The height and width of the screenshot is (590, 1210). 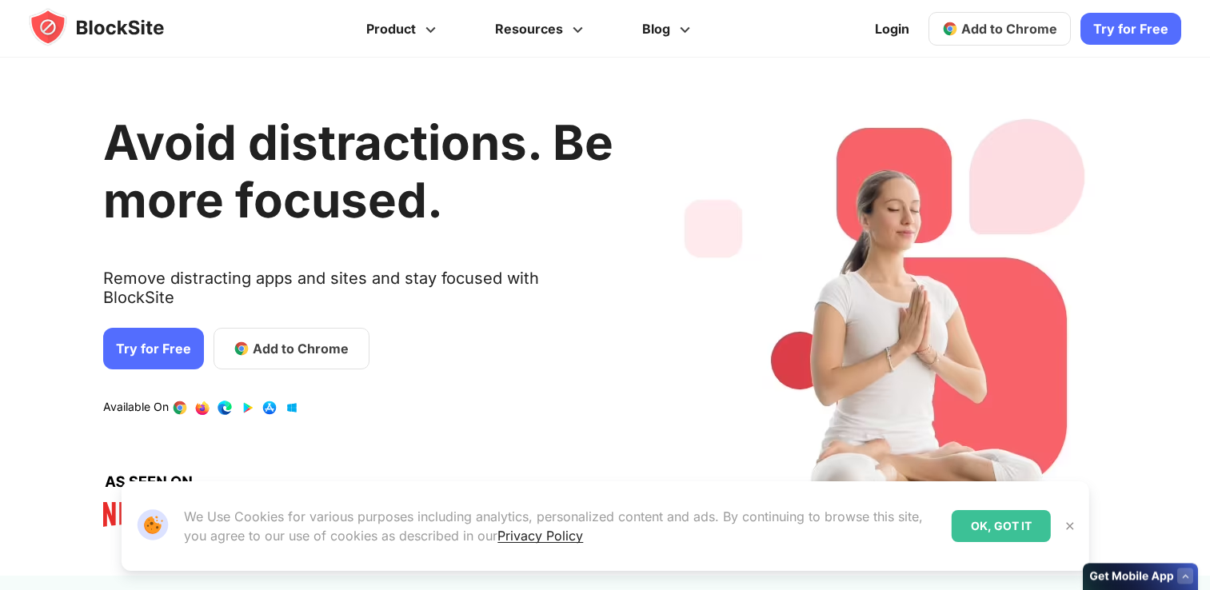 I want to click on text: Available On, so click(x=136, y=408).